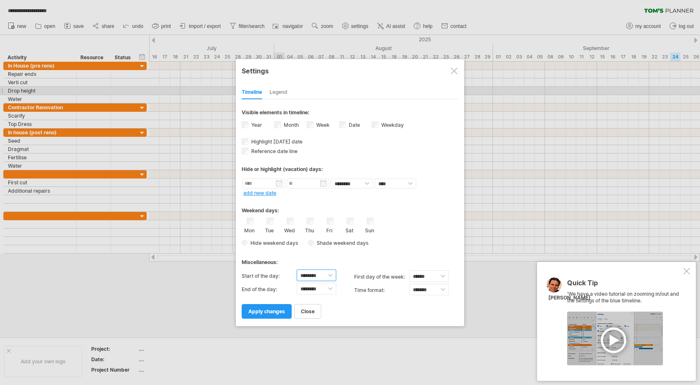 This screenshot has height=385, width=700. Describe the element at coordinates (308, 311) in the screenshot. I see `a: close` at that location.